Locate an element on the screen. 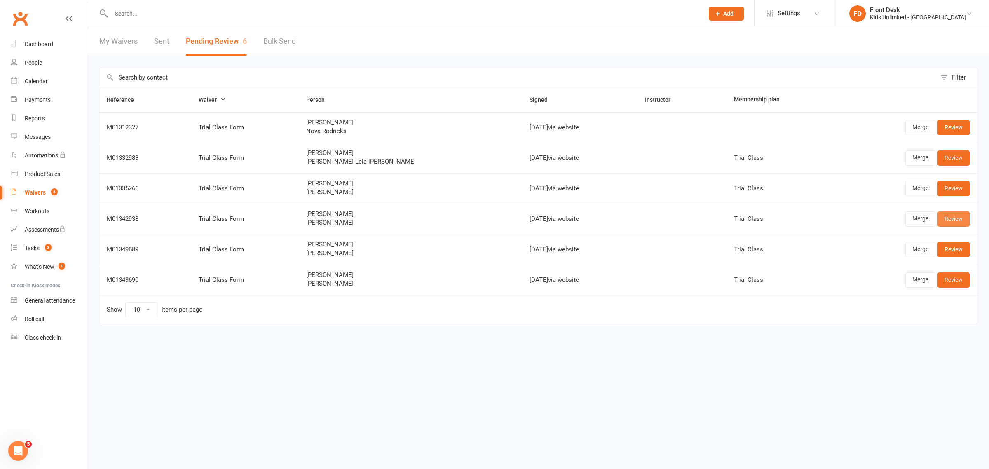 Image resolution: width=989 pixels, height=469 pixels. a: Reports is located at coordinates (49, 118).